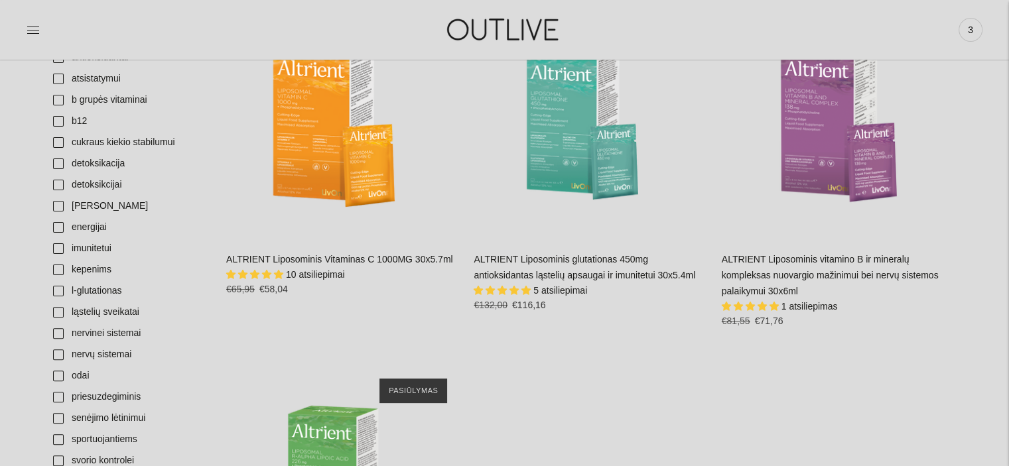 The image size is (1009, 466). Describe the element at coordinates (129, 355) in the screenshot. I see `a: nervų sistemai` at that location.